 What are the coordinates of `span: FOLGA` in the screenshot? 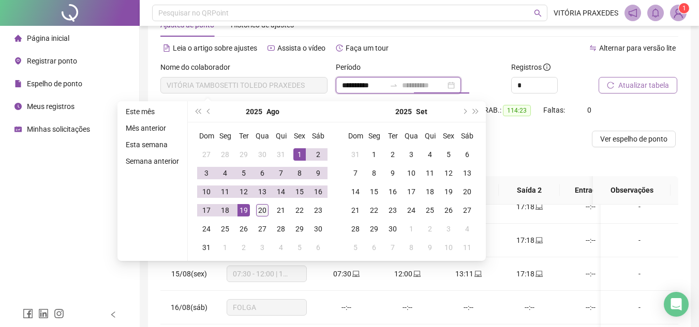 It's located at (266, 308).